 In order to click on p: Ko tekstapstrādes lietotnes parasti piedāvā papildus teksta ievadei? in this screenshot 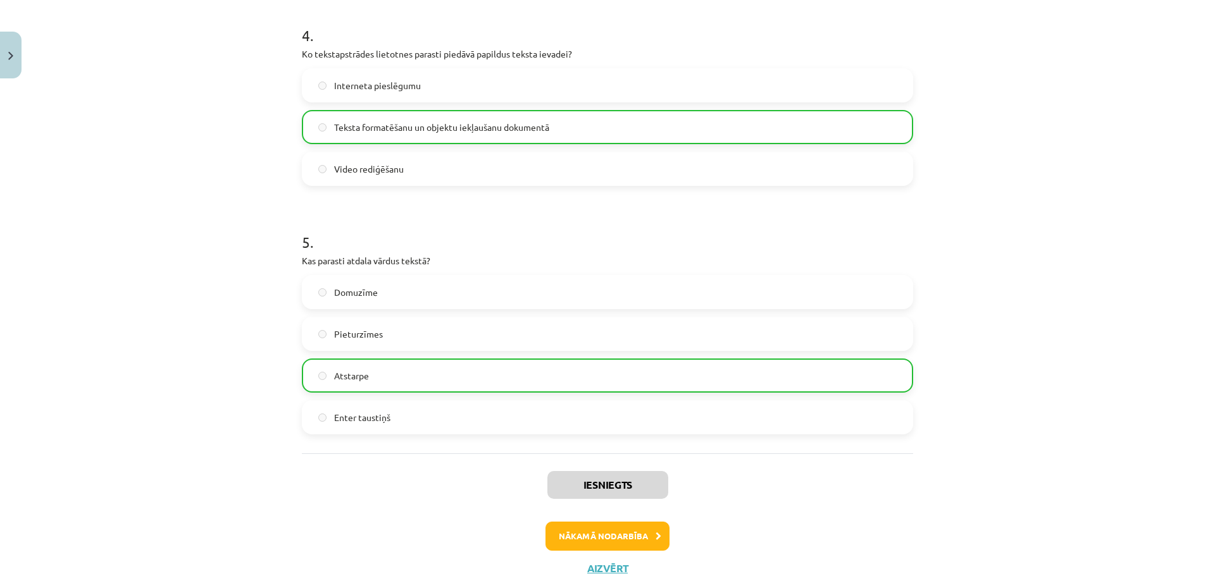, I will do `click(607, 54)`.